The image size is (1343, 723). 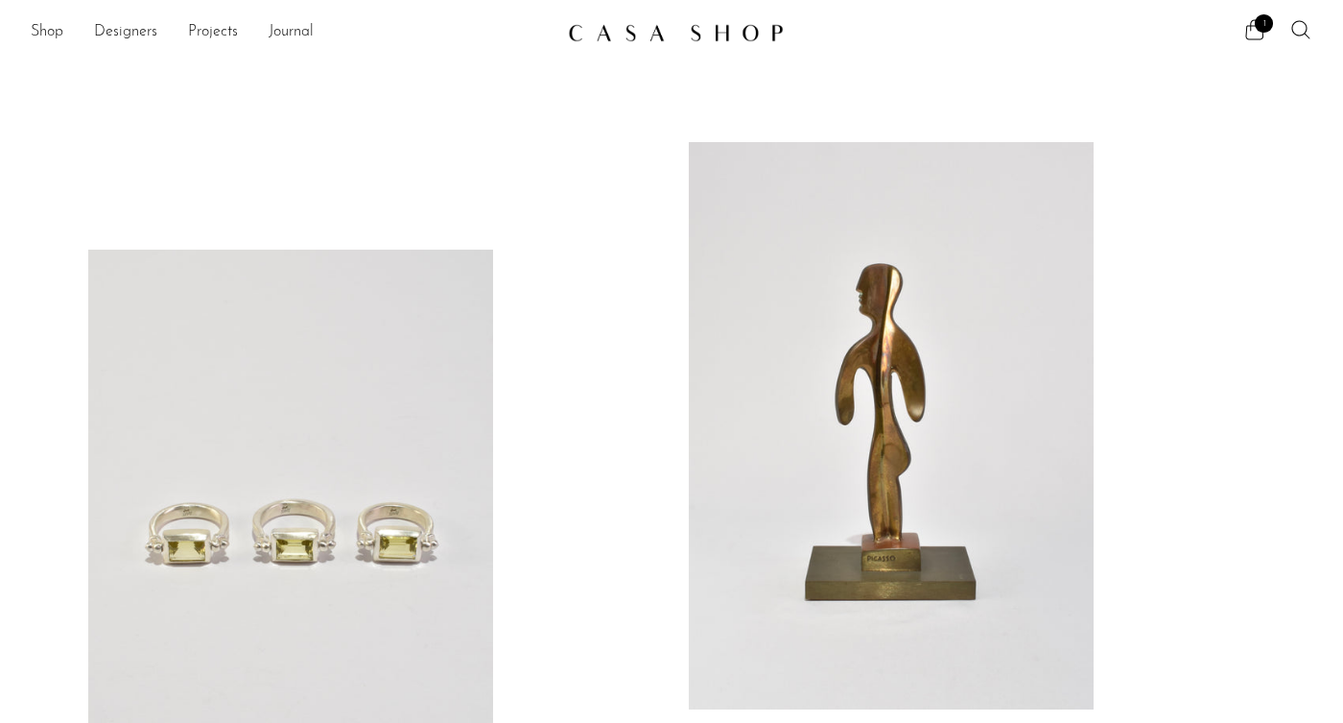 What do you see at coordinates (292, 33) in the screenshot?
I see `ul: NEW HEADER MENU` at bounding box center [292, 33].